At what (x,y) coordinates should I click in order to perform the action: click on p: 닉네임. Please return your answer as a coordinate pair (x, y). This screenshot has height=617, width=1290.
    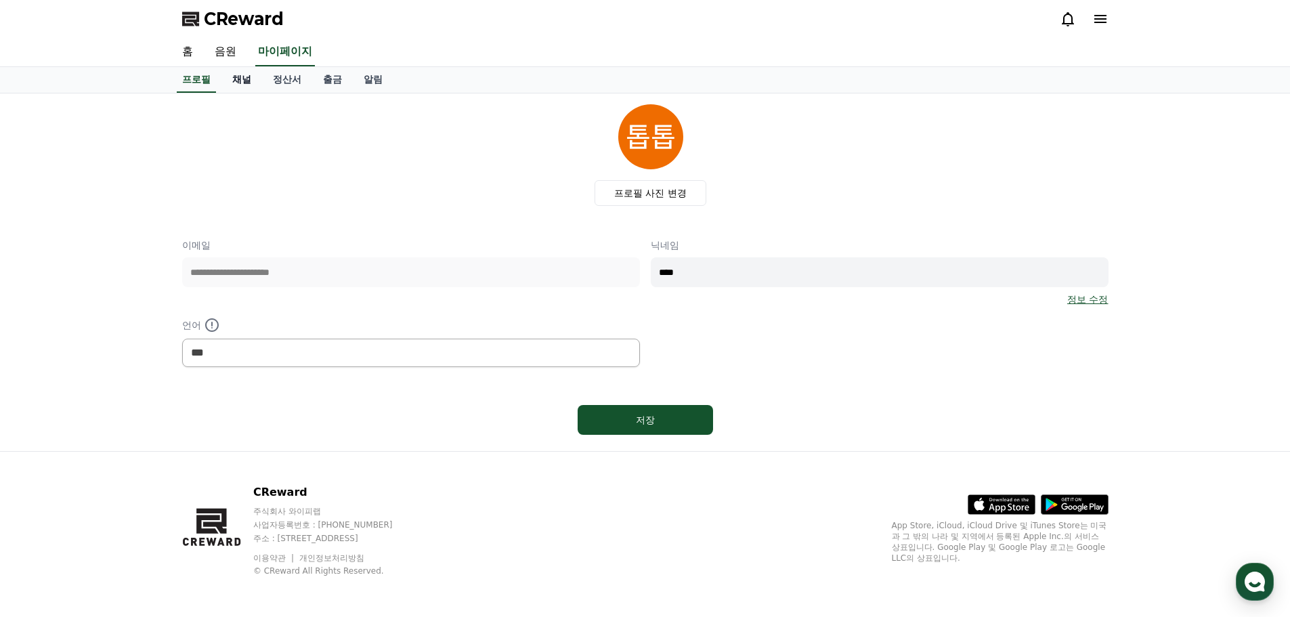
    Looking at the image, I should click on (880, 245).